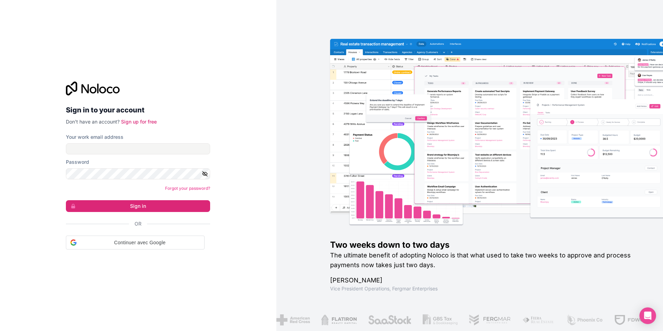 Image resolution: width=663 pixels, height=331 pixels. I want to click on h1: Vice President Operations , Fergmar Enterprises, so click(486, 289).